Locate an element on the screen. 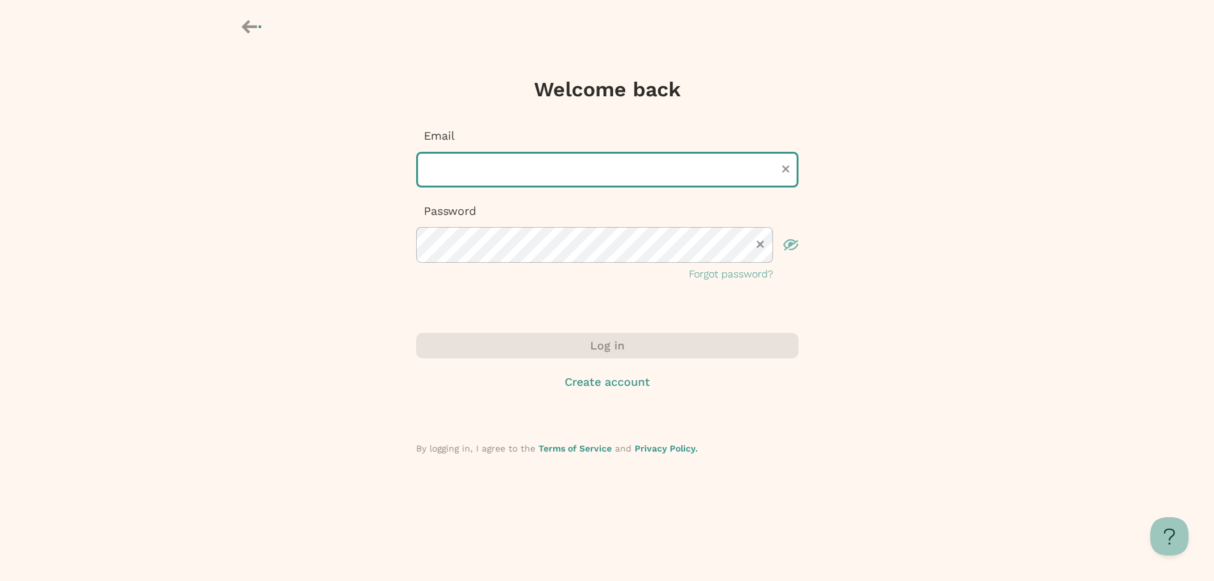 This screenshot has width=1214, height=581. span: By logging in, I agree to the and is located at coordinates (557, 448).